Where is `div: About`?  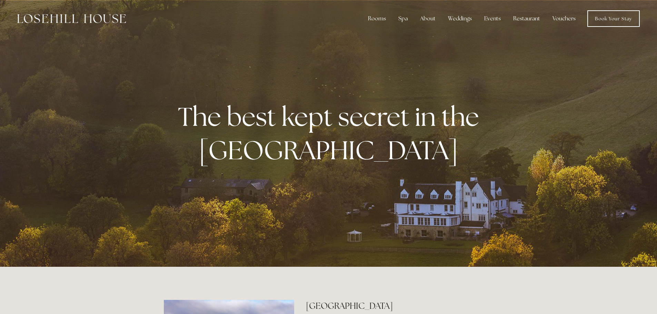 div: About is located at coordinates (428, 19).